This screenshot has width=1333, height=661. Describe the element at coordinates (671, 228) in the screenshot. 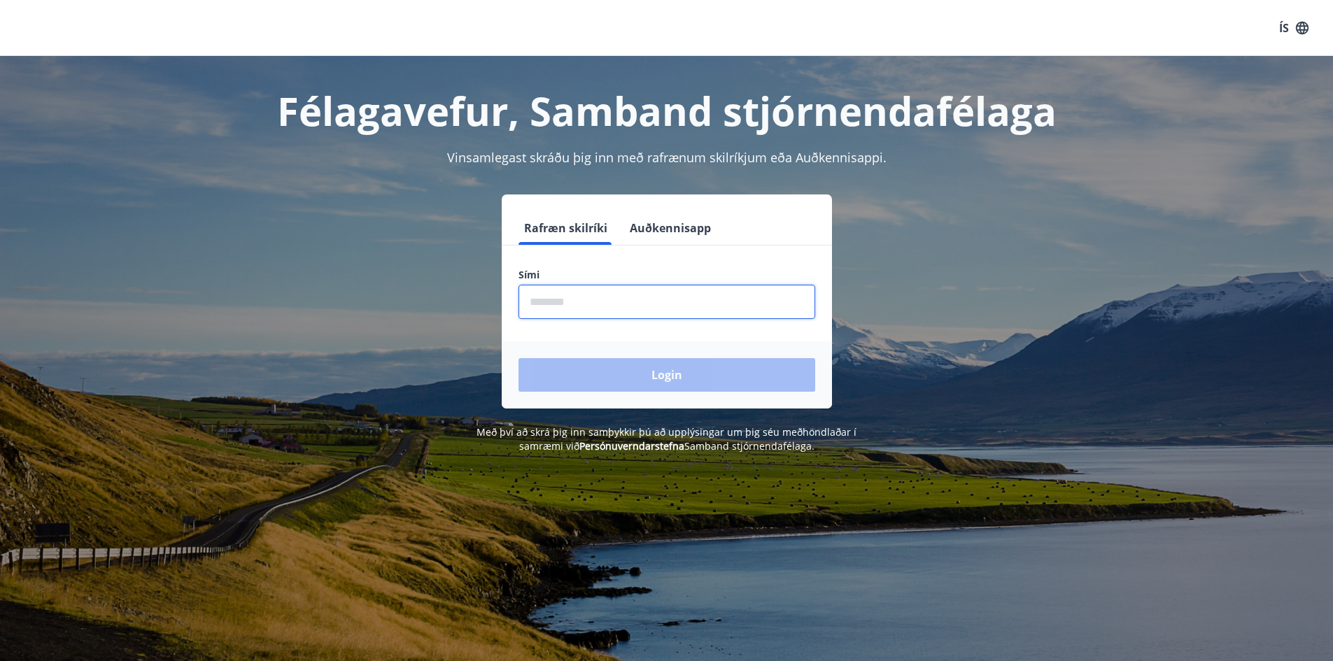

I see `button: Auðkennisapp` at that location.